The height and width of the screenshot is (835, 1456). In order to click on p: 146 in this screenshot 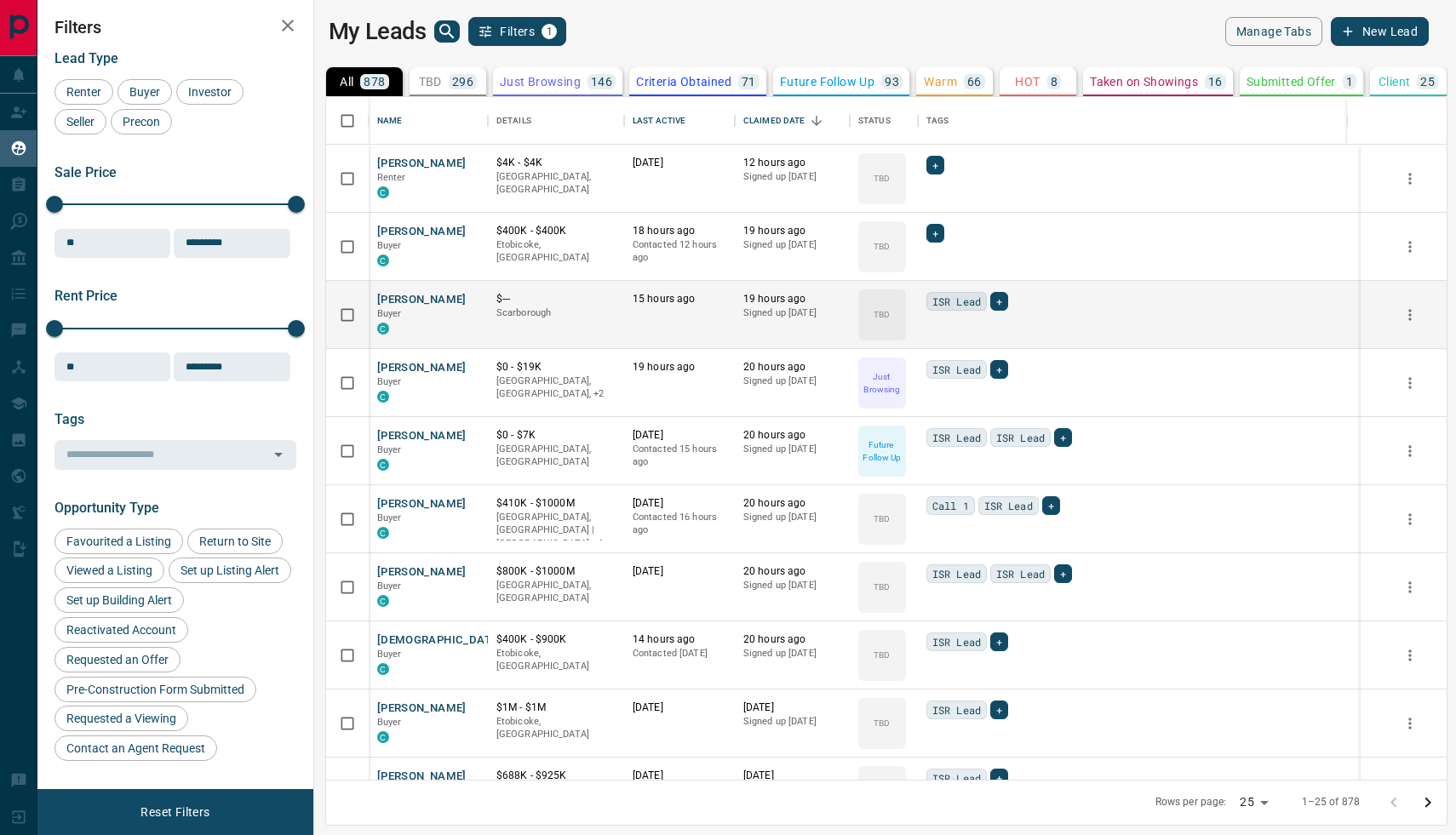, I will do `click(601, 82)`.